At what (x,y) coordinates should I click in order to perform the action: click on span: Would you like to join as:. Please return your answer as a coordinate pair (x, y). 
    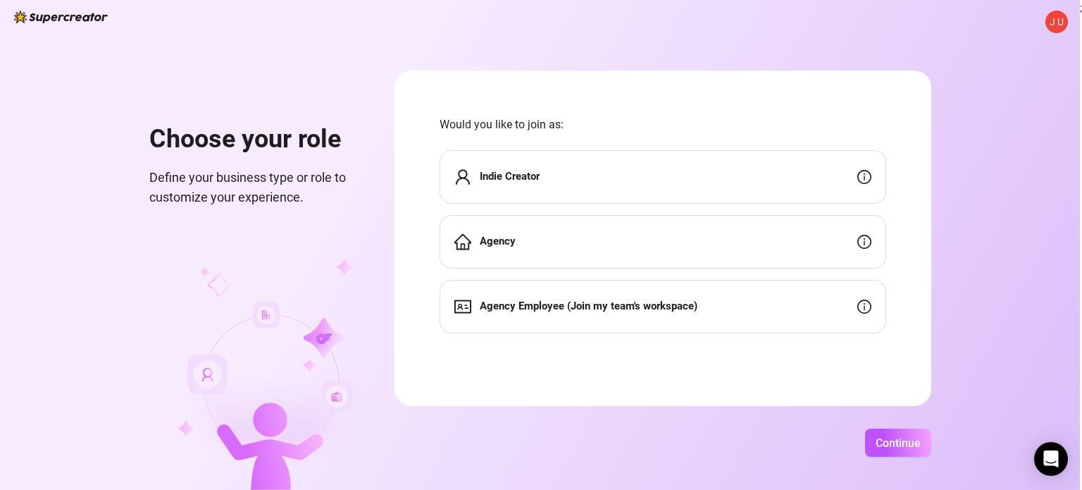
    Looking at the image, I should click on (663, 124).